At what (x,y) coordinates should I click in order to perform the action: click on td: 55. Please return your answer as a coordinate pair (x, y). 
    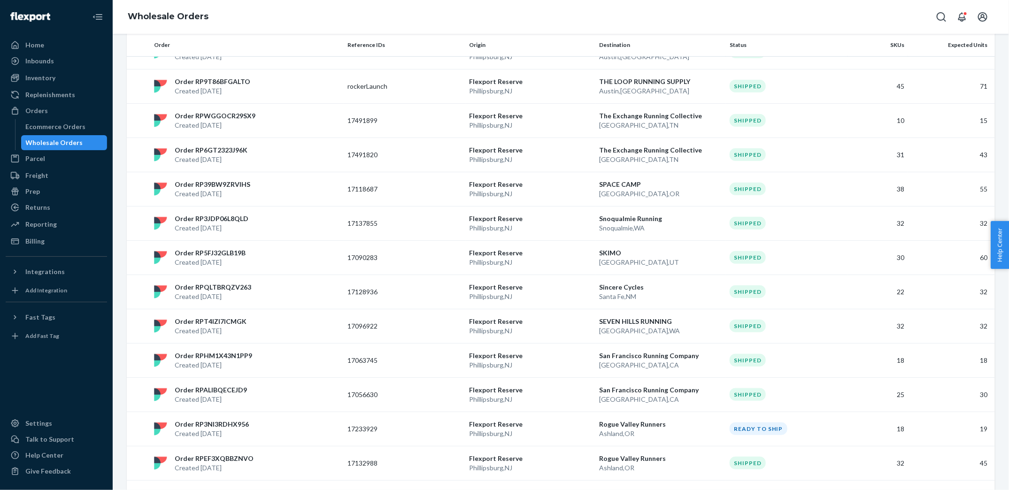
    Looking at the image, I should click on (951, 189).